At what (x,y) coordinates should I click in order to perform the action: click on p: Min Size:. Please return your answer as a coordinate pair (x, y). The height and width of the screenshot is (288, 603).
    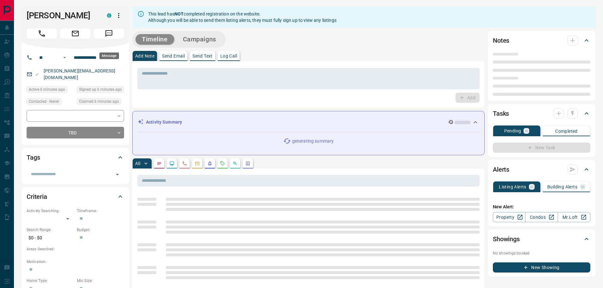
    Looking at the image, I should click on (100, 281).